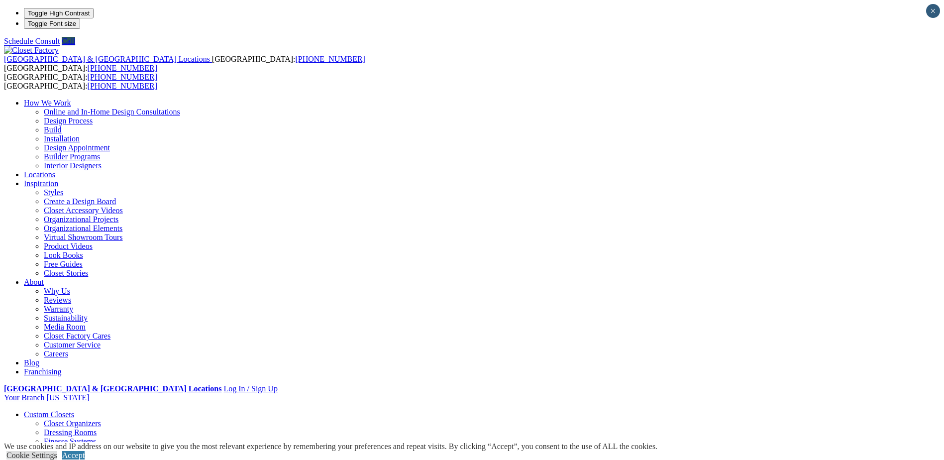 The width and height of the screenshot is (944, 460). What do you see at coordinates (32, 455) in the screenshot?
I see `a: Cookie Settings` at bounding box center [32, 455].